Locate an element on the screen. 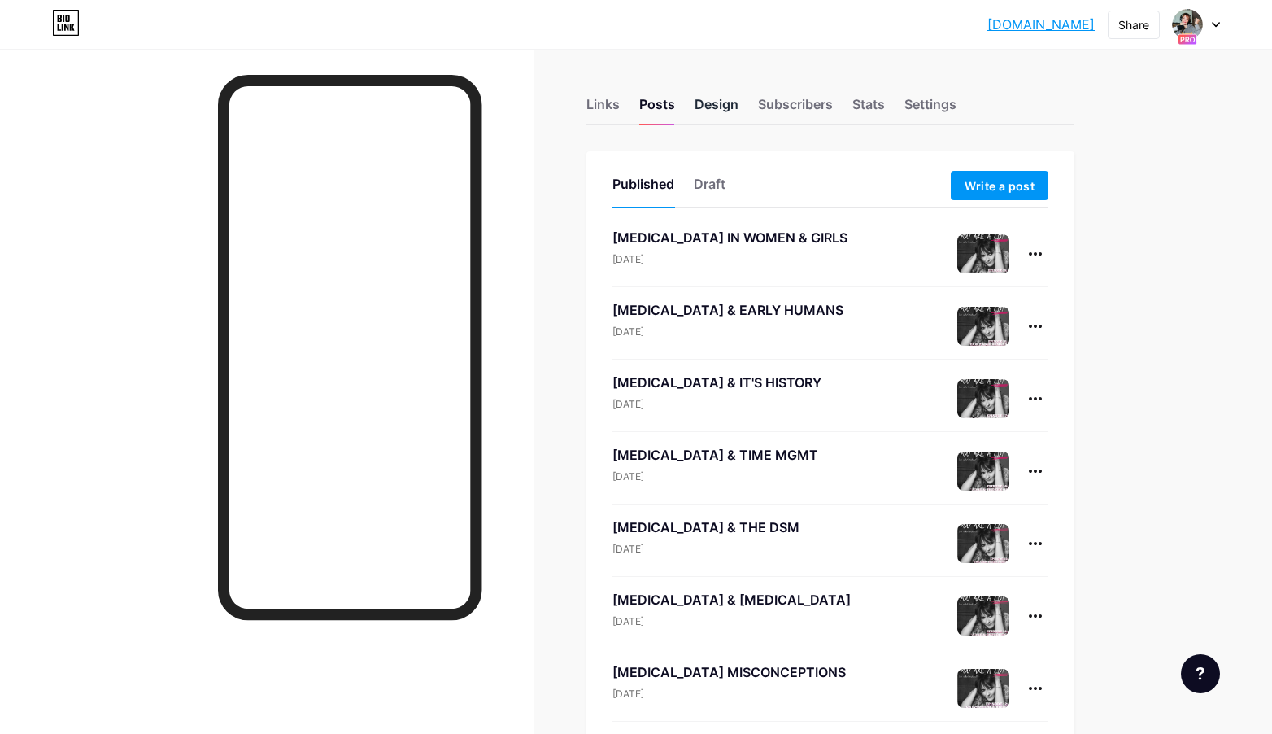 The image size is (1272, 734). img: ADHD MISCONCEPTIONS is located at coordinates (983, 688).